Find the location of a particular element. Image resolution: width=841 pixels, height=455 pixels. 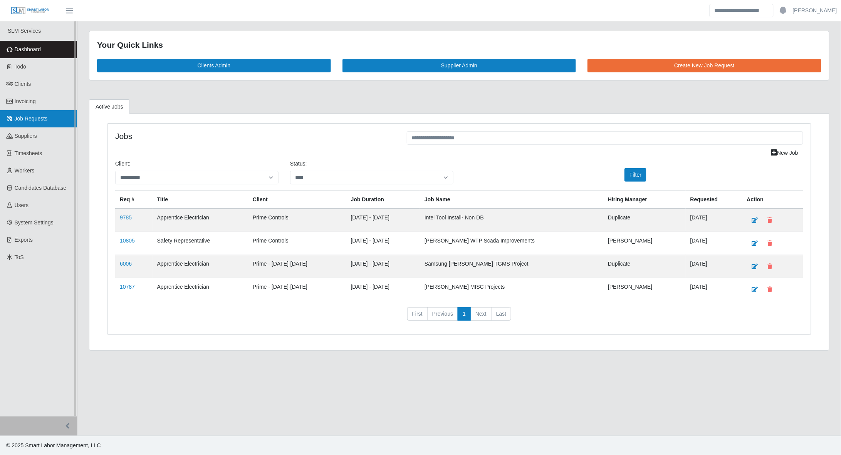

a: Active Jobs is located at coordinates (109, 107).